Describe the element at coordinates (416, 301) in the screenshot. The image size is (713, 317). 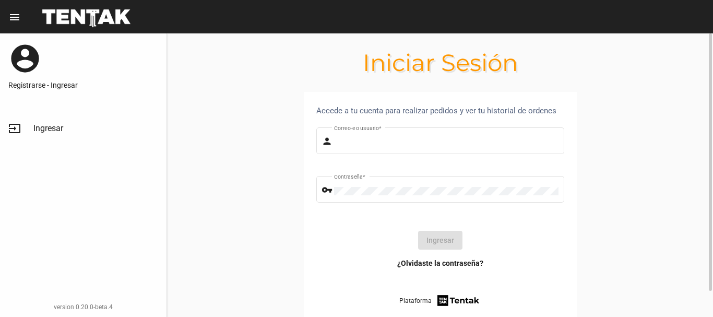
I see `span: Plataforma` at that location.